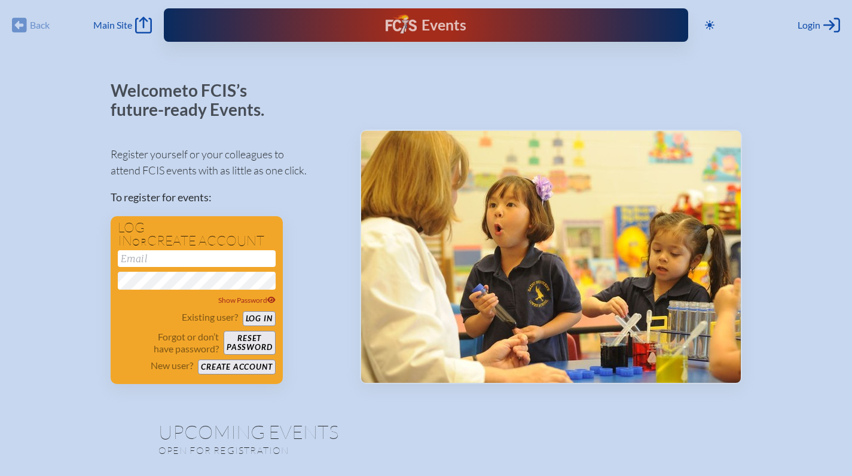 Image resolution: width=852 pixels, height=476 pixels. I want to click on p: New user?, so click(172, 366).